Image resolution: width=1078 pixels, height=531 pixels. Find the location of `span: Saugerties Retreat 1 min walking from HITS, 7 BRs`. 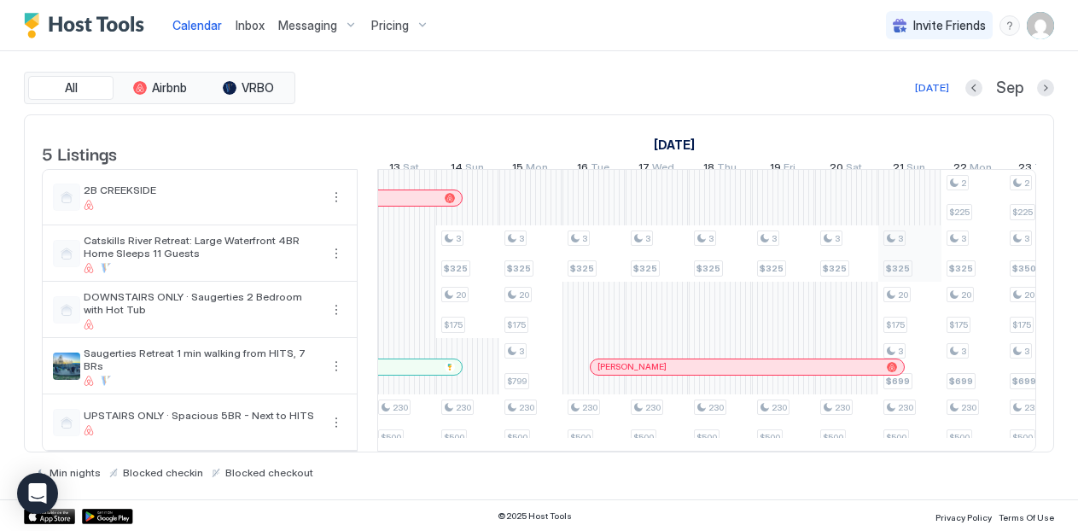

span: Saugerties Retreat 1 min walking from HITS, 7 BRs is located at coordinates (201, 359).